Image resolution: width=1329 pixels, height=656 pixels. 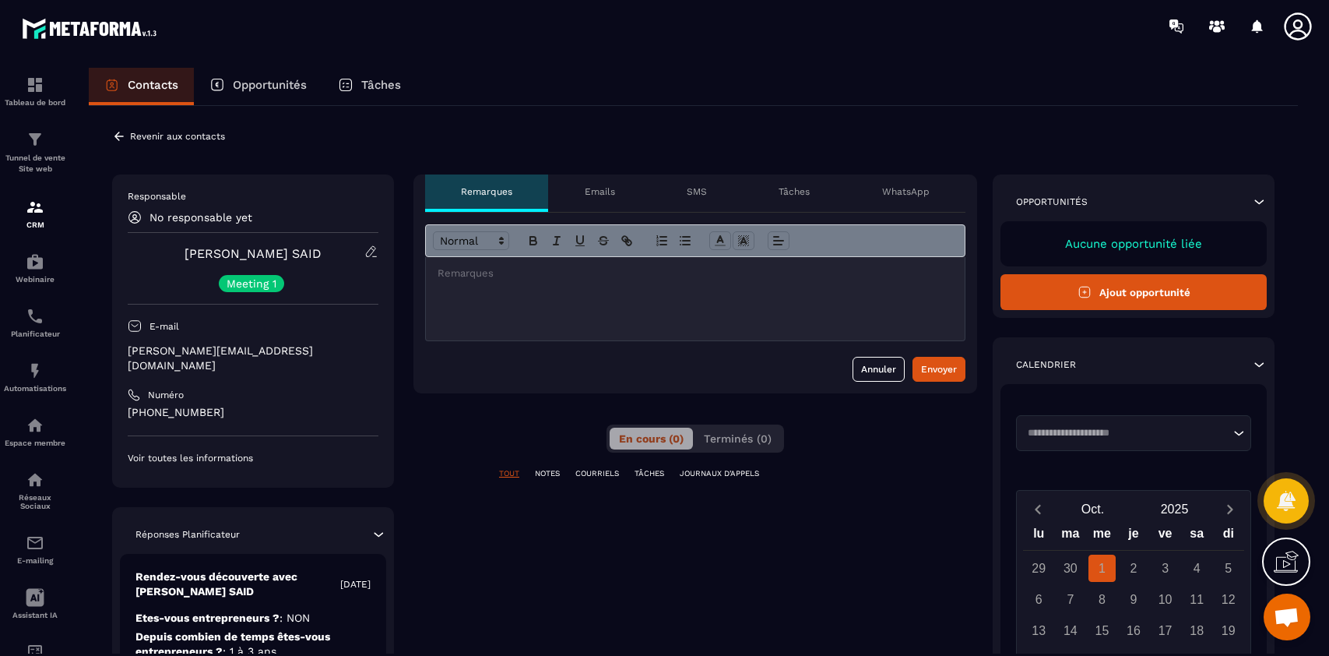 I want to click on div: sa, so click(x=1197, y=536).